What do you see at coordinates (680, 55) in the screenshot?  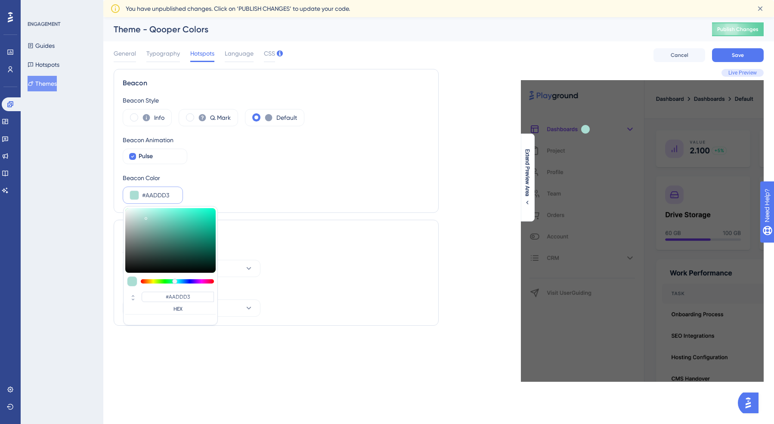 I see `button: Cancel` at bounding box center [680, 55].